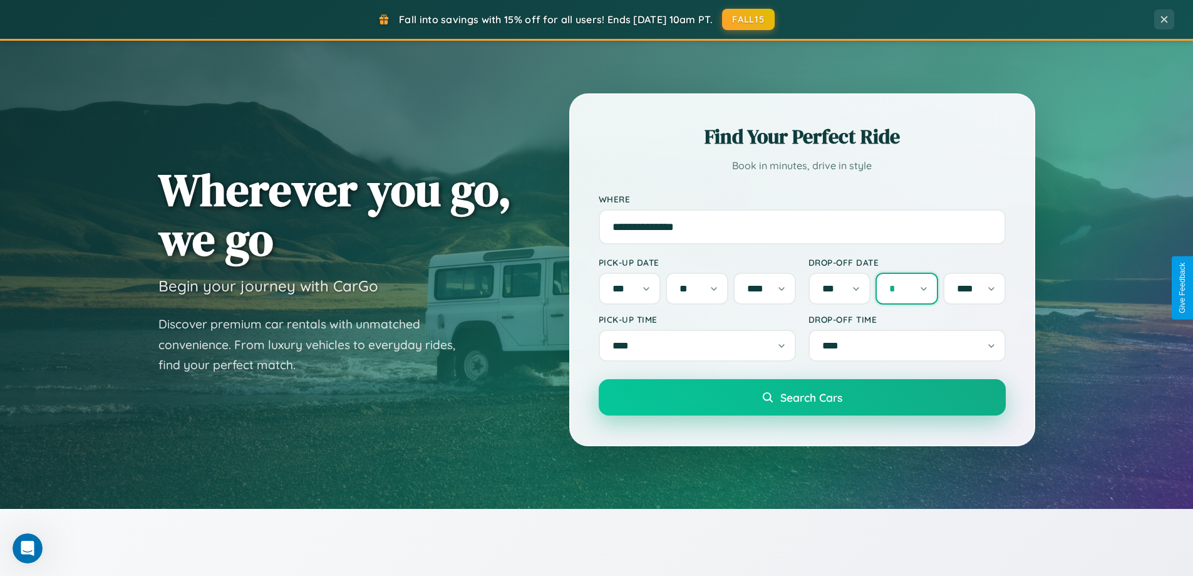  What do you see at coordinates (315, 344) in the screenshot?
I see `p: Discover premium car rentals with unmatched convenience. From luxury vehicles to everyday rides, ...` at bounding box center [315, 344].